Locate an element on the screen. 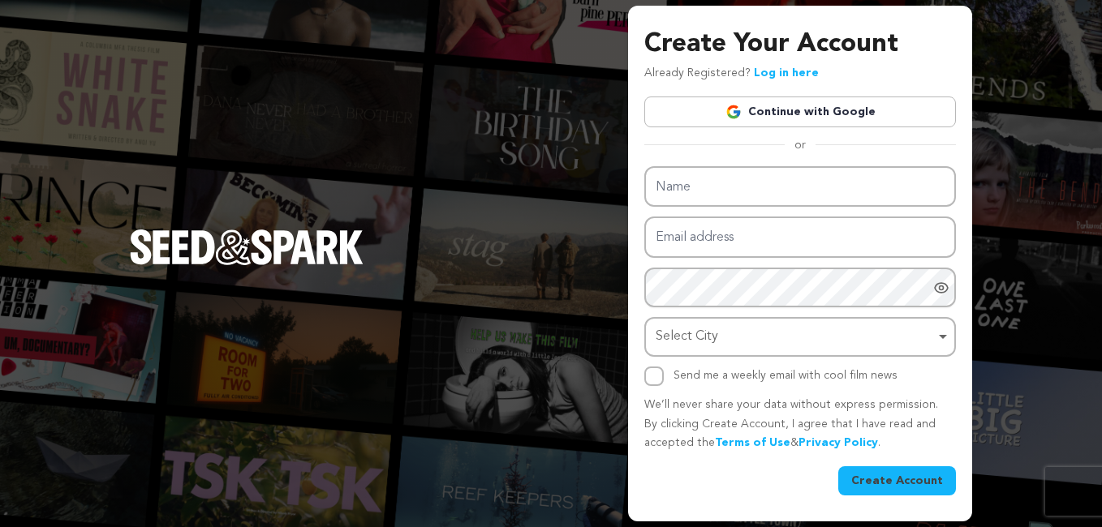 The image size is (1102, 527). img: Seed&Spark Logo is located at coordinates (247, 247).